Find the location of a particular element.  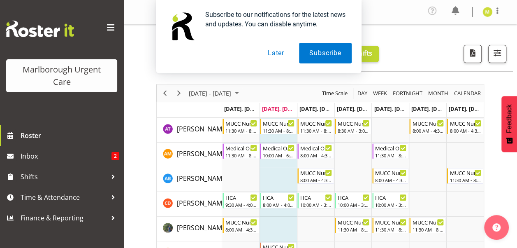

img: notification icon is located at coordinates (182, 26).